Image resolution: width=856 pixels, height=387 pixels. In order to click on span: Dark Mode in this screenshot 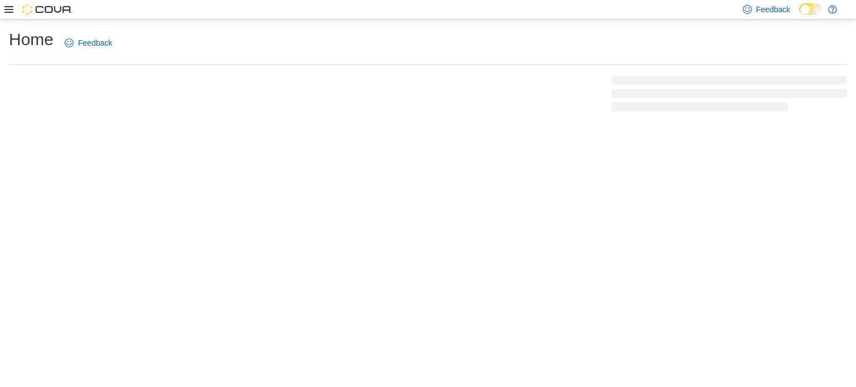, I will do `click(799, 15)`.